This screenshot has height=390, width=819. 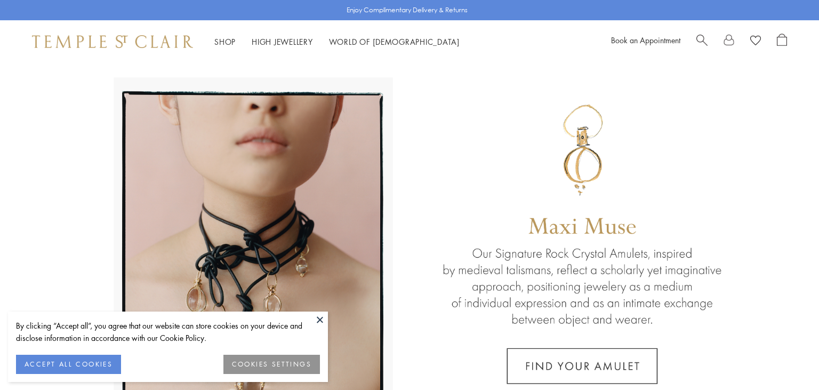 I want to click on div: By clicking “Accept all”, you agree that our website can store cookies on your device and disclos..., so click(x=168, y=332).